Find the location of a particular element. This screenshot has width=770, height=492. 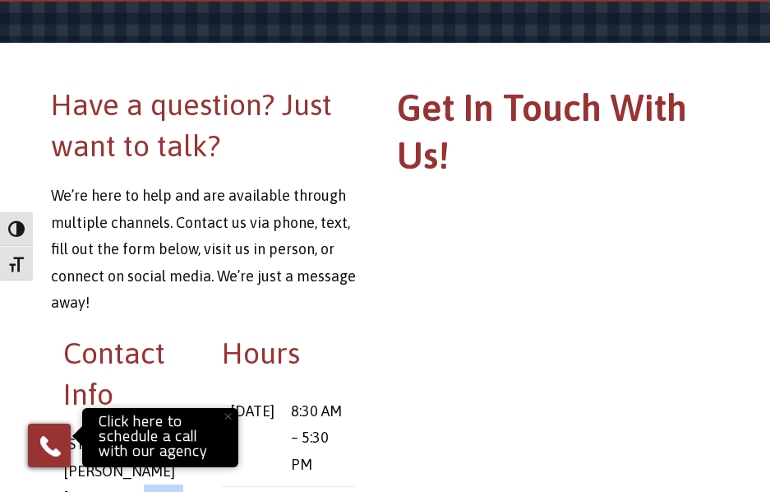

h2: Hours is located at coordinates (289, 353).